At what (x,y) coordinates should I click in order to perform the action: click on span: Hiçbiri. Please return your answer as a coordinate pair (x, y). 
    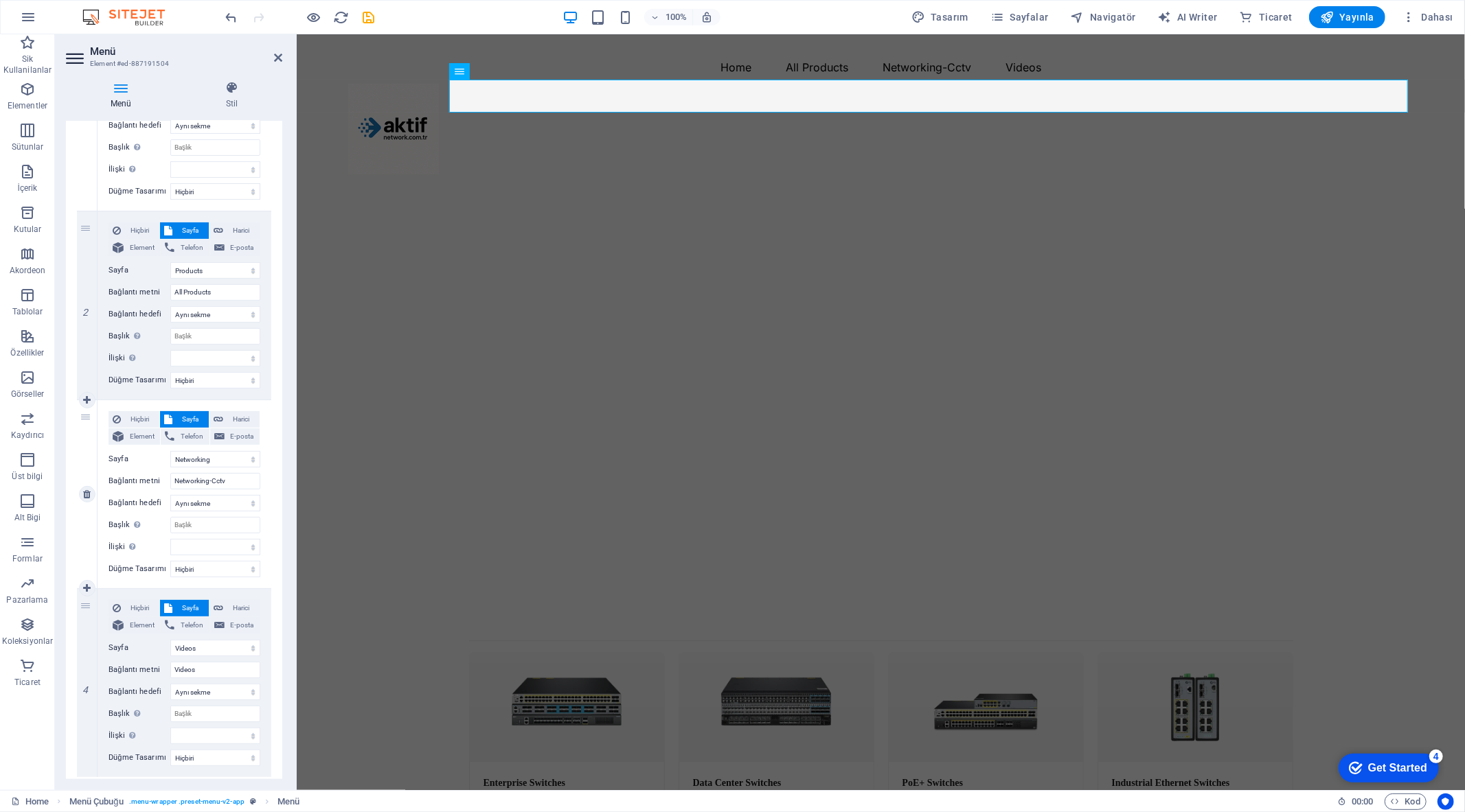
    Looking at the image, I should click on (140, 609).